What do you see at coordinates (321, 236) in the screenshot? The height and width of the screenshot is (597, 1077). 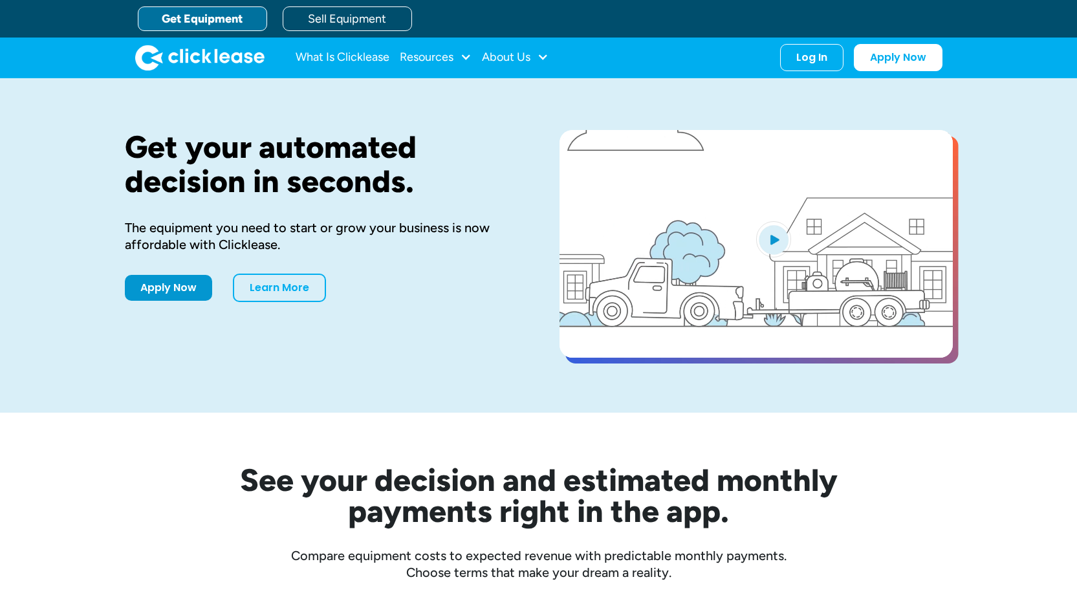 I see `div: The equipment you need to start or grow your business is now affordable with Clicklease.` at bounding box center [321, 236].